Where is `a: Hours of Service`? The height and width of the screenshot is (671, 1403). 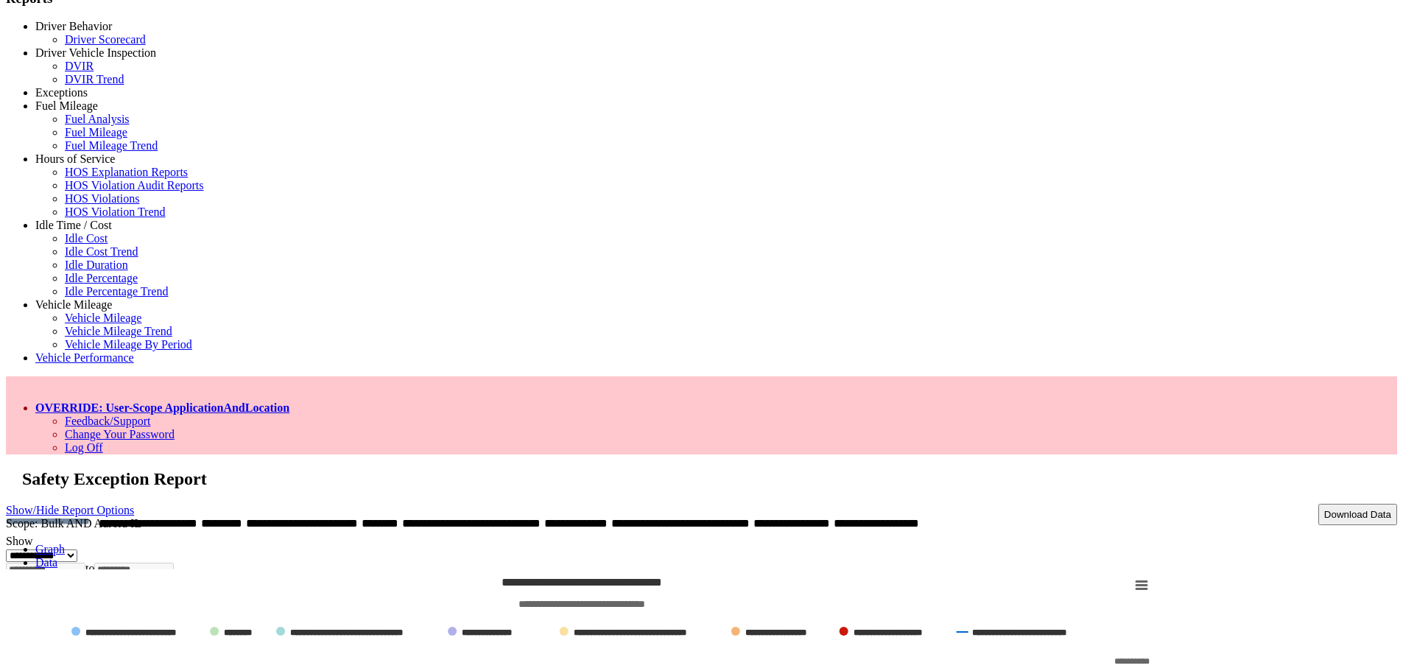 a: Hours of Service is located at coordinates (75, 158).